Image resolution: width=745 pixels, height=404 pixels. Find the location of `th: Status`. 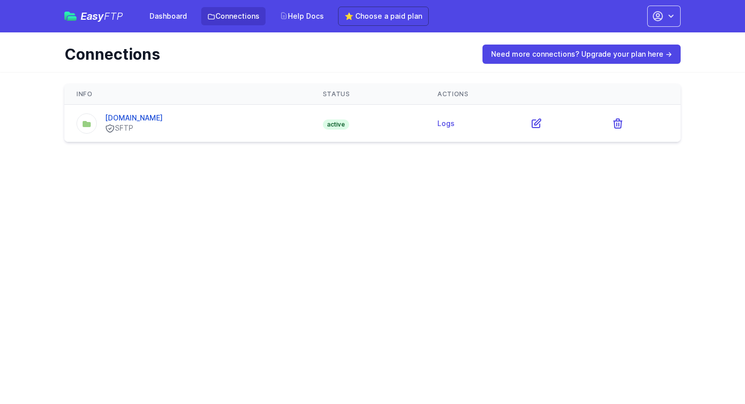

th: Status is located at coordinates (368, 94).